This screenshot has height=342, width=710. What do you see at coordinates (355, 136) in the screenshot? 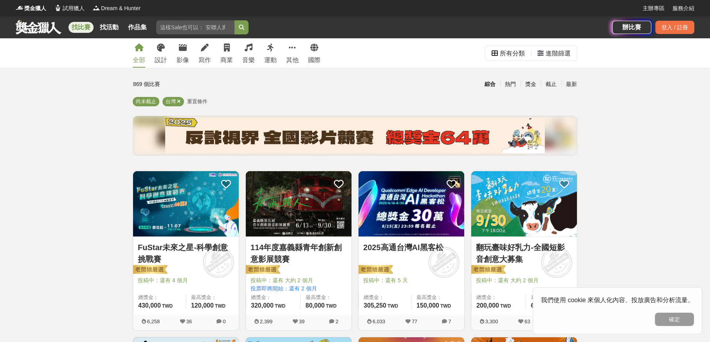
I see `img: b4b43df0-ce9d-4ec9-9998-1f8643ec197e.png` at bounding box center [355, 136].